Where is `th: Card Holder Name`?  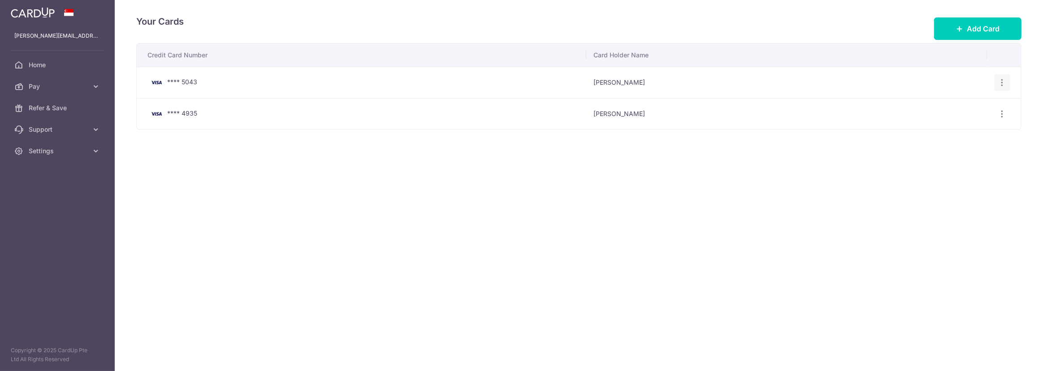 th: Card Holder Name is located at coordinates (786, 55).